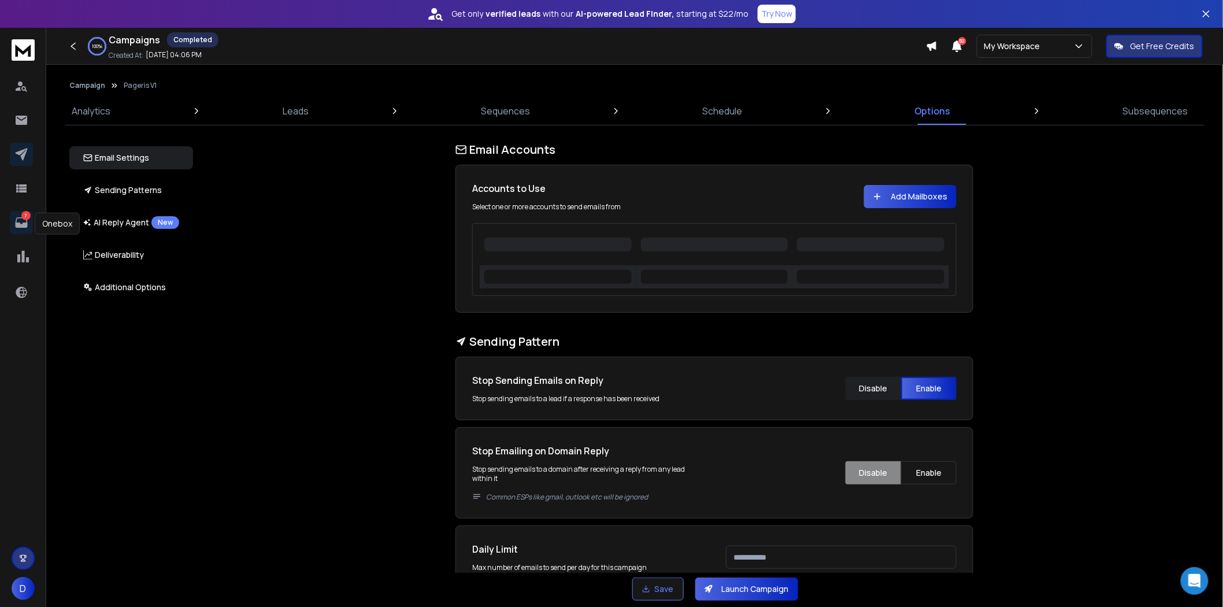 The width and height of the screenshot is (1223, 607). I want to click on div: Open Intercom Messenger, so click(1194, 581).